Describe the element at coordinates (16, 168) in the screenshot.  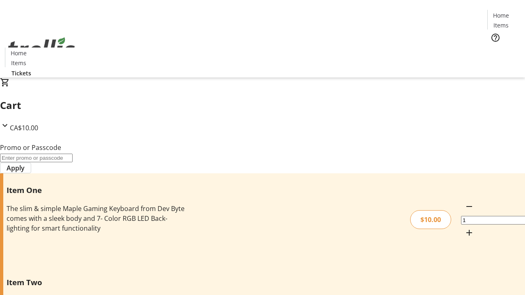
I see `span: Apply` at that location.